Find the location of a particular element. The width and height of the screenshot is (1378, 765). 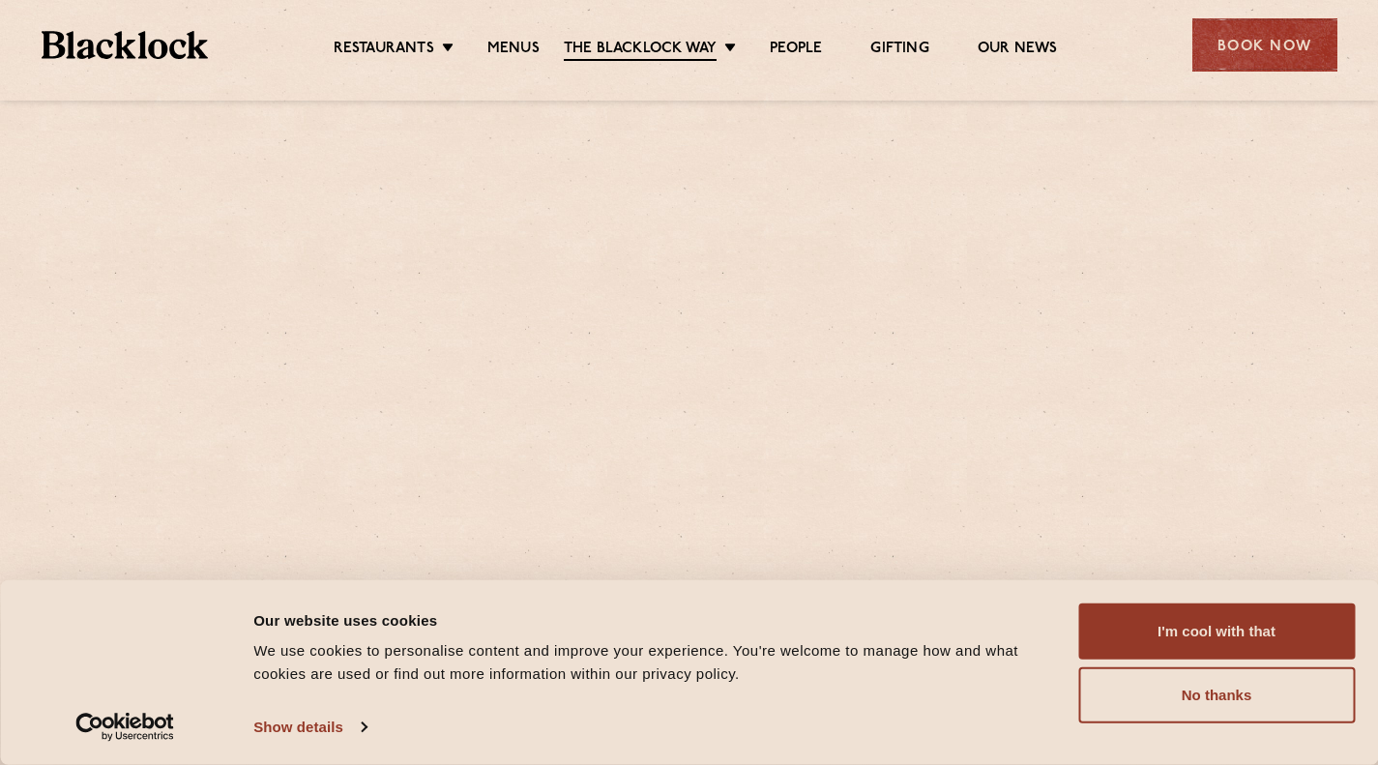

div: We use cookies to personalise content and improve your experience. You're welcome to manage how a... is located at coordinates (655, 663).